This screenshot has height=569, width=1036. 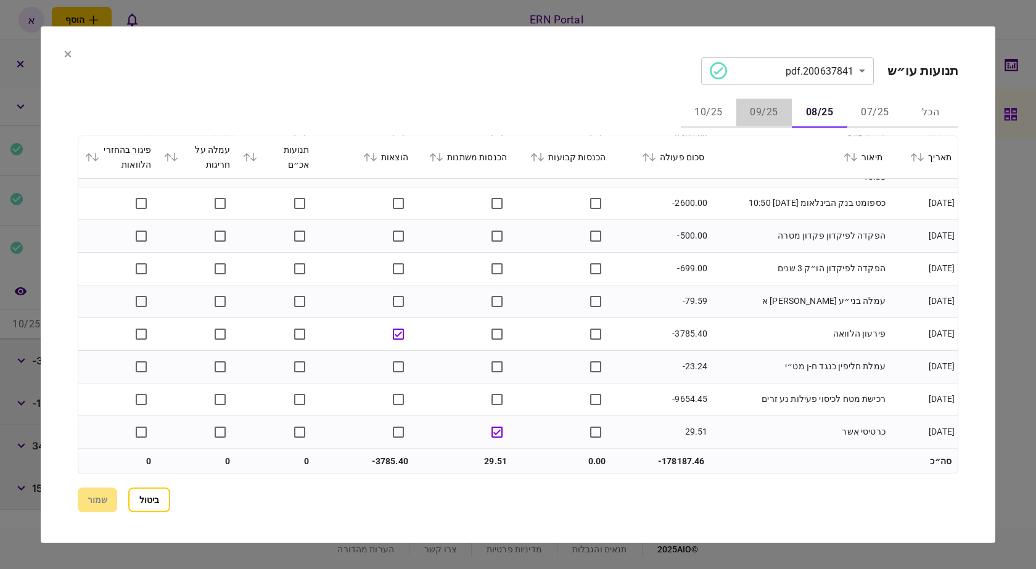 I want to click on td: -699.00, so click(x=661, y=268).